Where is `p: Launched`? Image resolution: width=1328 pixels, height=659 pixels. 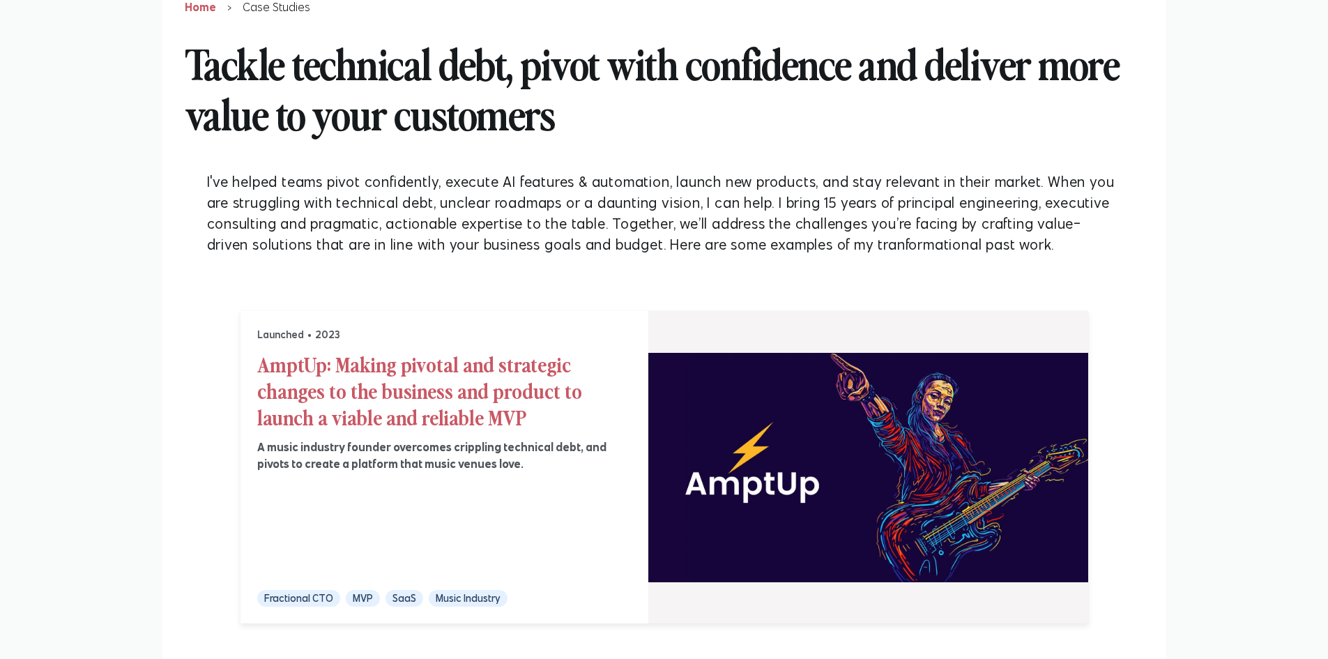
p: Launched is located at coordinates (280, 335).